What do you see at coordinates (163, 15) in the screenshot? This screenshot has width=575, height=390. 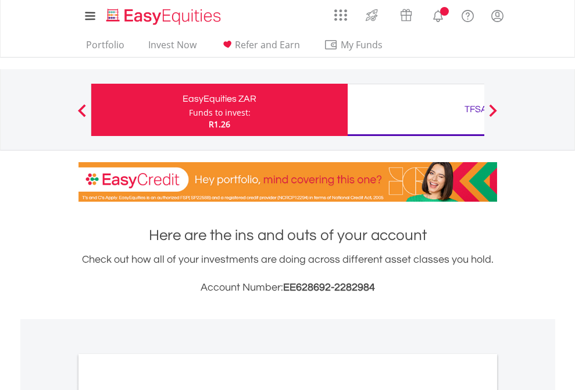 I see `a: Home page` at bounding box center [163, 15].